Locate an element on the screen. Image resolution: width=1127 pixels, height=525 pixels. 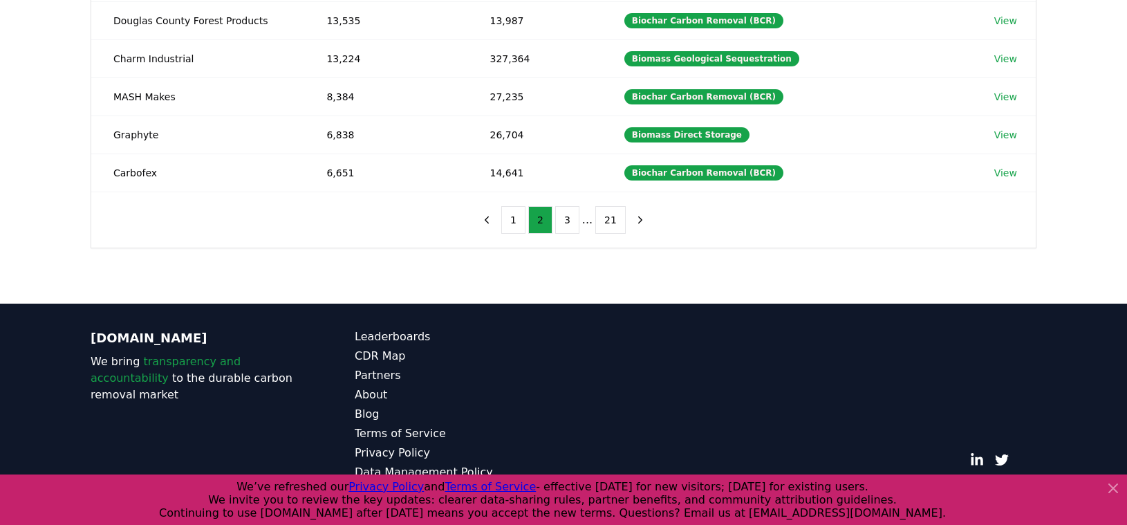
td: 6,838 is located at coordinates (386, 134).